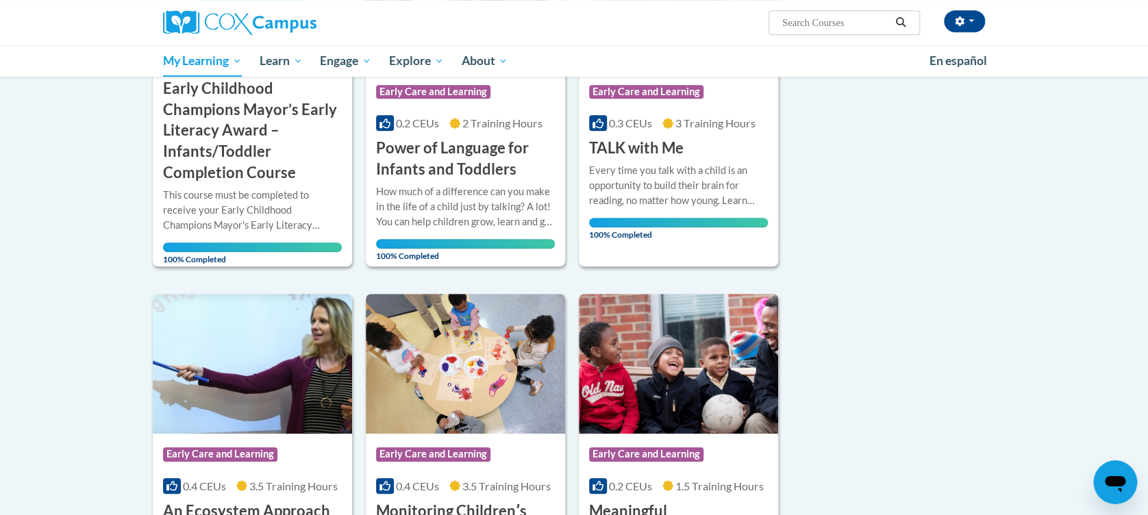 The width and height of the screenshot is (1148, 515). I want to click on a: Learn, so click(281, 61).